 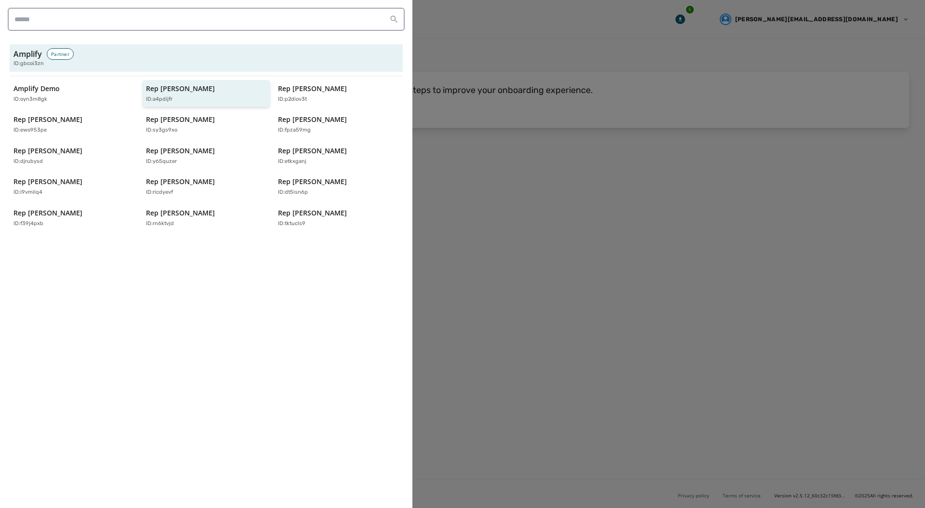 What do you see at coordinates (28, 161) in the screenshot?
I see `p: ID: djrubysd` at bounding box center [28, 161].